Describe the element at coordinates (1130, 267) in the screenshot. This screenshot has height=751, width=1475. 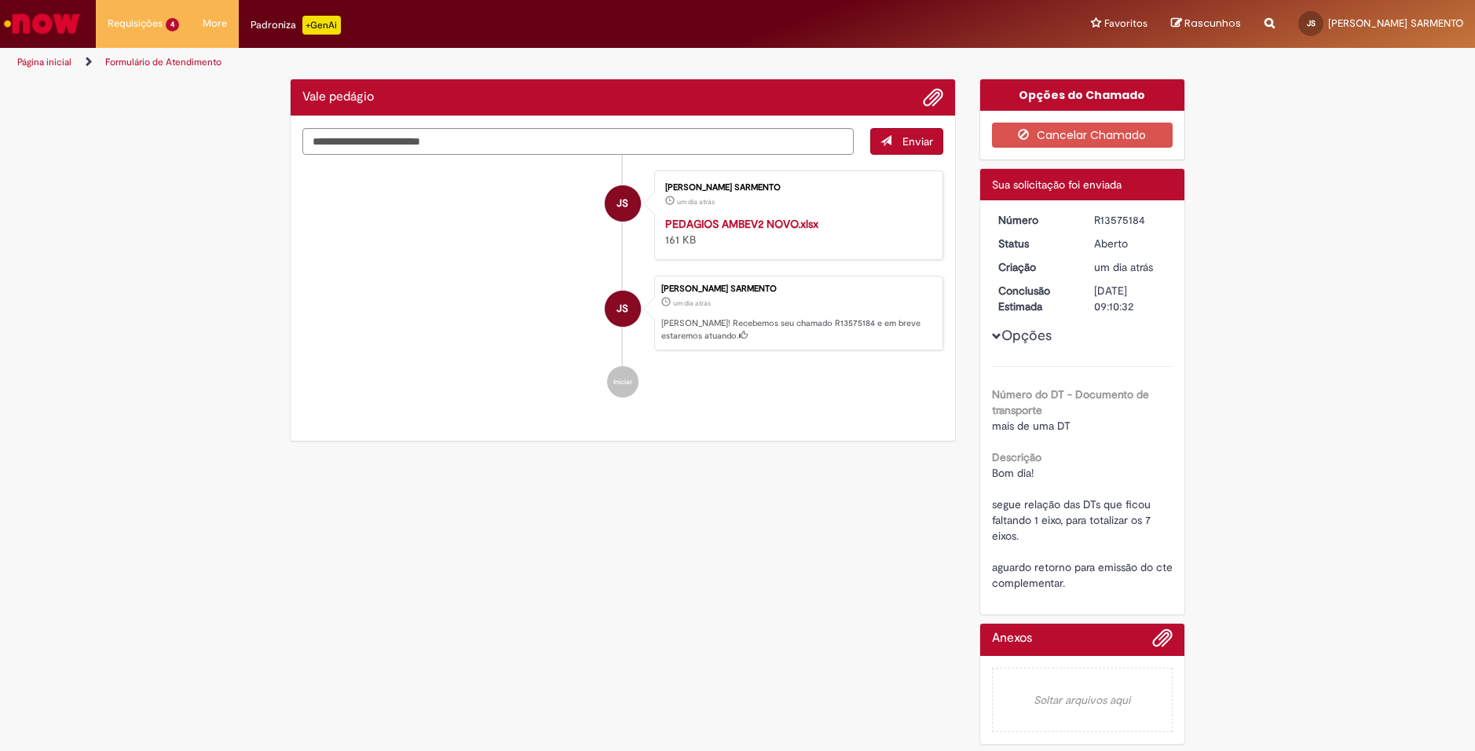
I see `div: 29/09/2025 09:10:29` at that location.